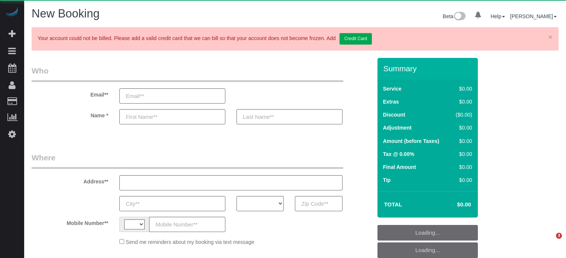 Image resolution: width=566 pixels, height=258 pixels. I want to click on label: Final Amount, so click(399, 167).